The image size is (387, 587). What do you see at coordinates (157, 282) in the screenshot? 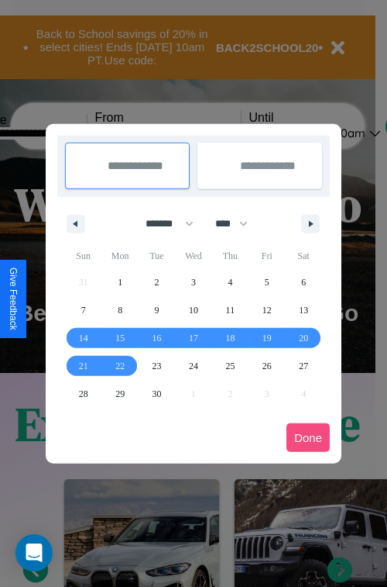
I see `button: 2` at bounding box center [157, 282].